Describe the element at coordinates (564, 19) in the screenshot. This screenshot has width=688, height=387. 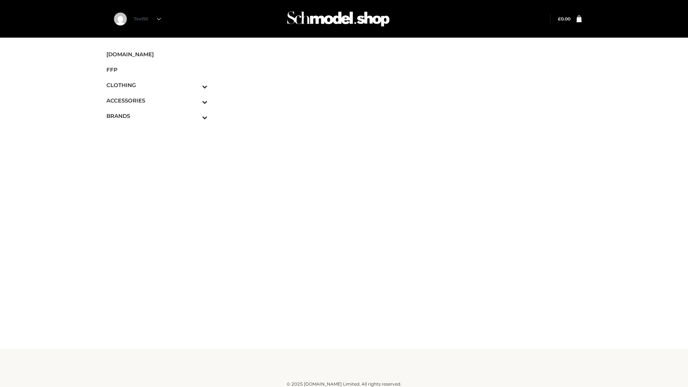
I see `bdi: 0.00` at that location.